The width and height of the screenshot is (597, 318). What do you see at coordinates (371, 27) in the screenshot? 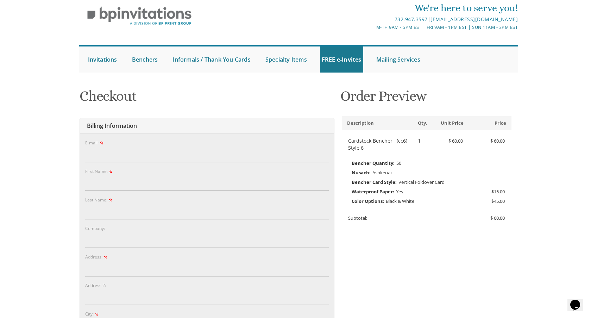
I see `div: M-Th 9am - 5pm EST | Fri 9am - 1pm EST | Sun 11am - 3pm EST` at bounding box center [371, 27].